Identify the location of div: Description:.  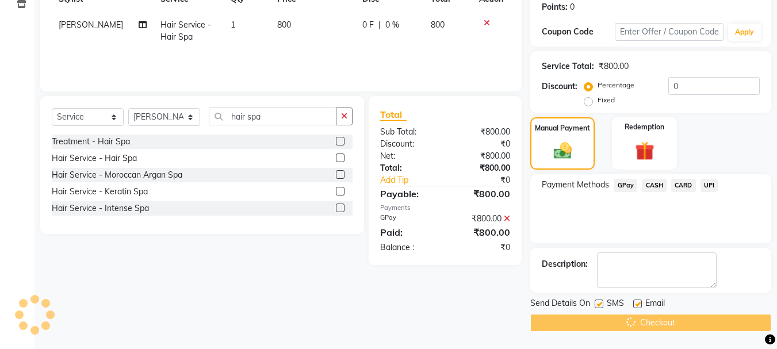
(565, 264).